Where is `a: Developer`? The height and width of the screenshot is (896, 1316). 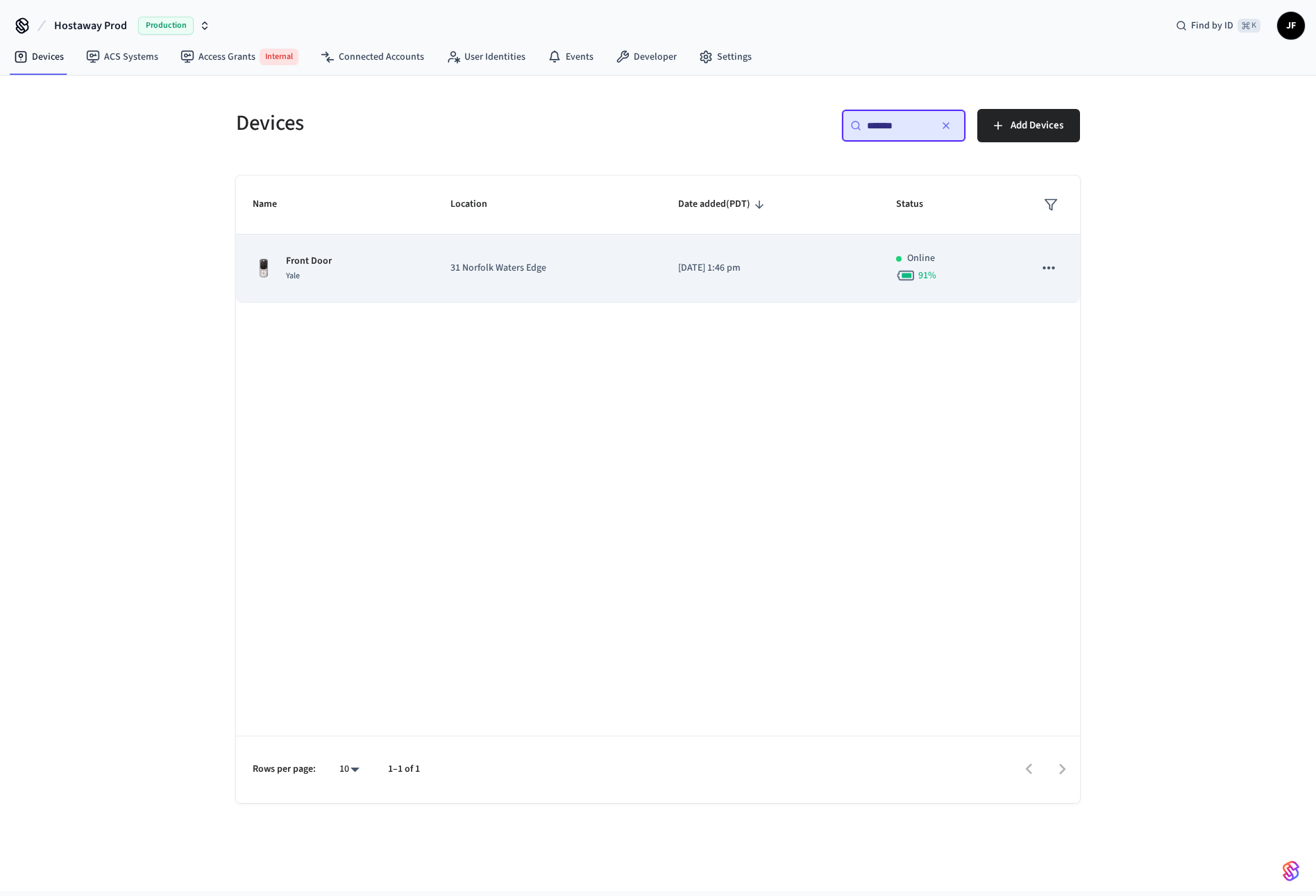 a: Developer is located at coordinates (647, 56).